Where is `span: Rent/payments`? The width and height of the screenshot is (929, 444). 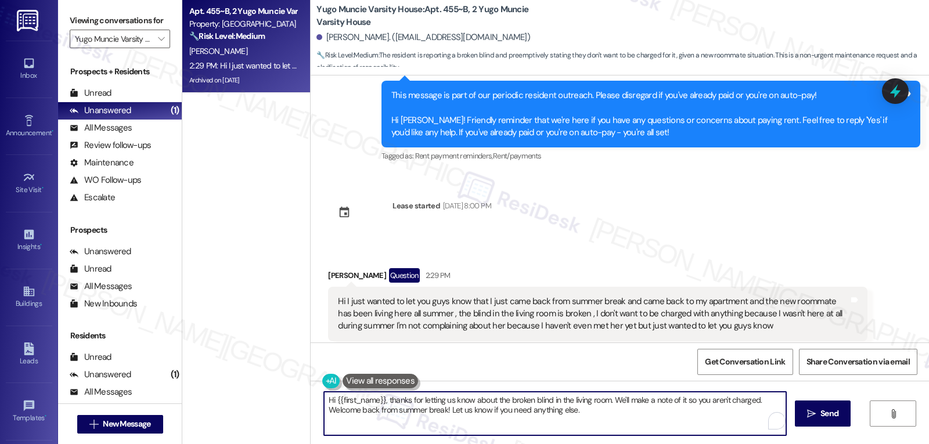 span: Rent/payments is located at coordinates (517, 156).